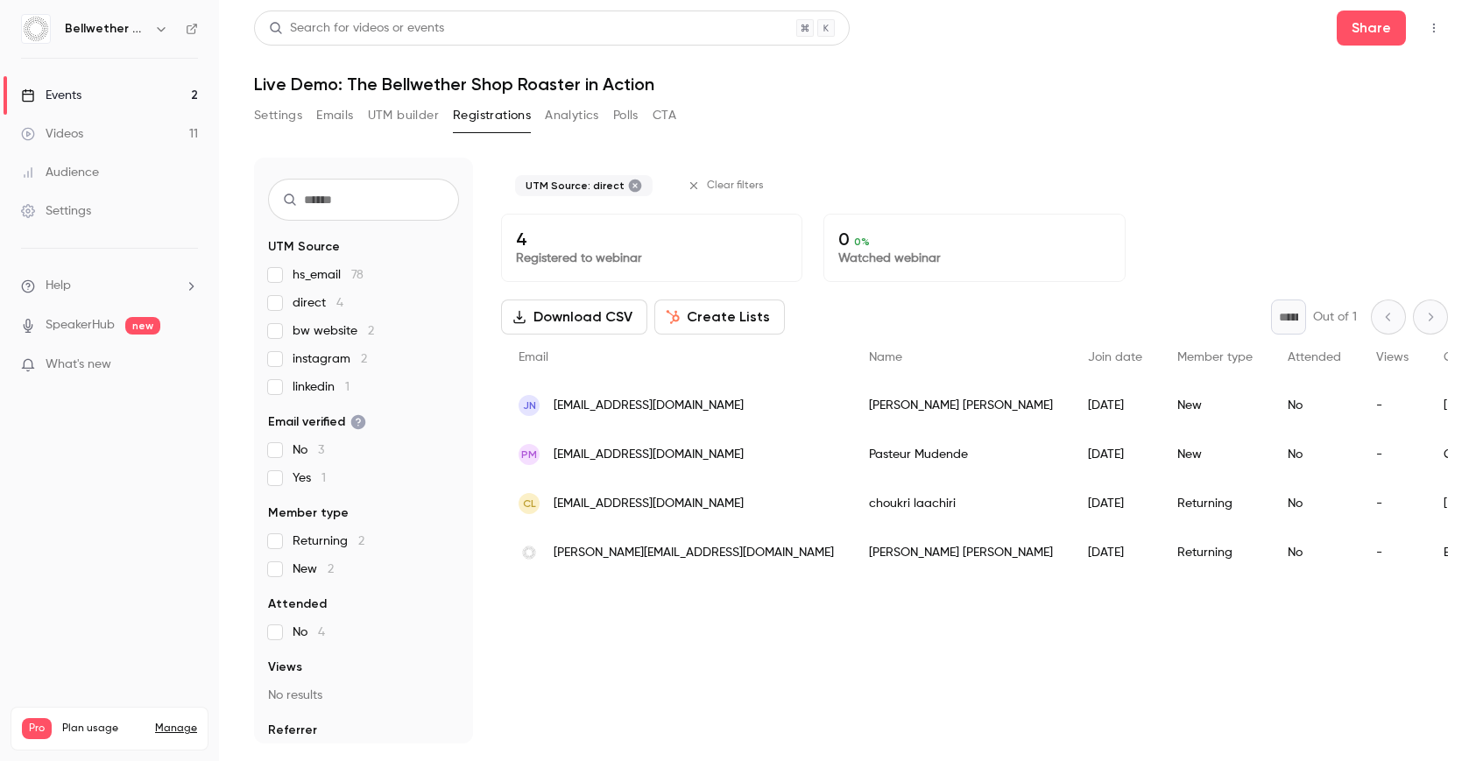  Describe the element at coordinates (36, 29) in the screenshot. I see `img: Bellwether Coffee` at that location.